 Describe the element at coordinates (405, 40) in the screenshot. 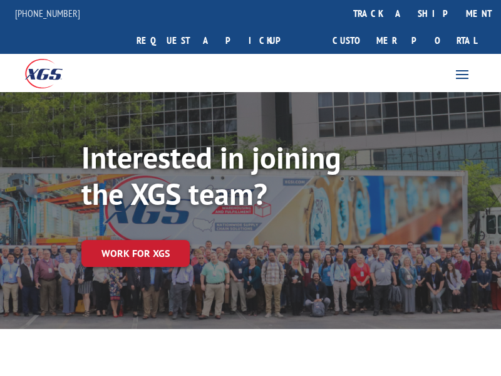

I see `a: Customer Portal` at that location.